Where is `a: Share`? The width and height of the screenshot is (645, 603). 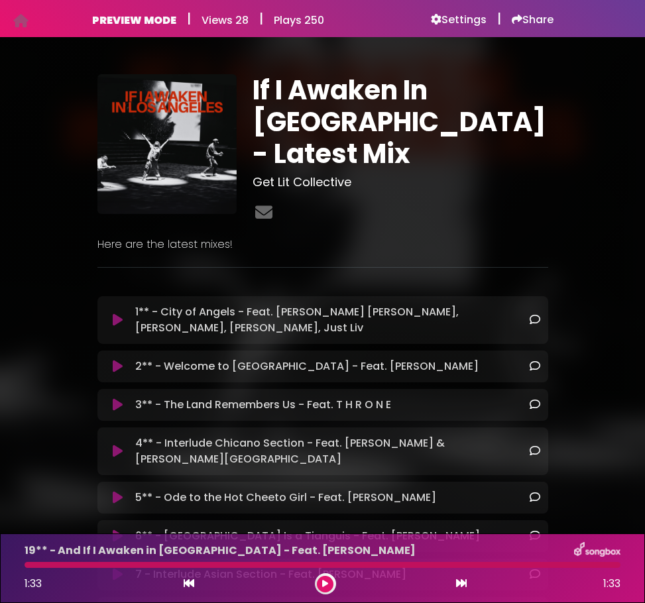
a: Share is located at coordinates (532, 20).